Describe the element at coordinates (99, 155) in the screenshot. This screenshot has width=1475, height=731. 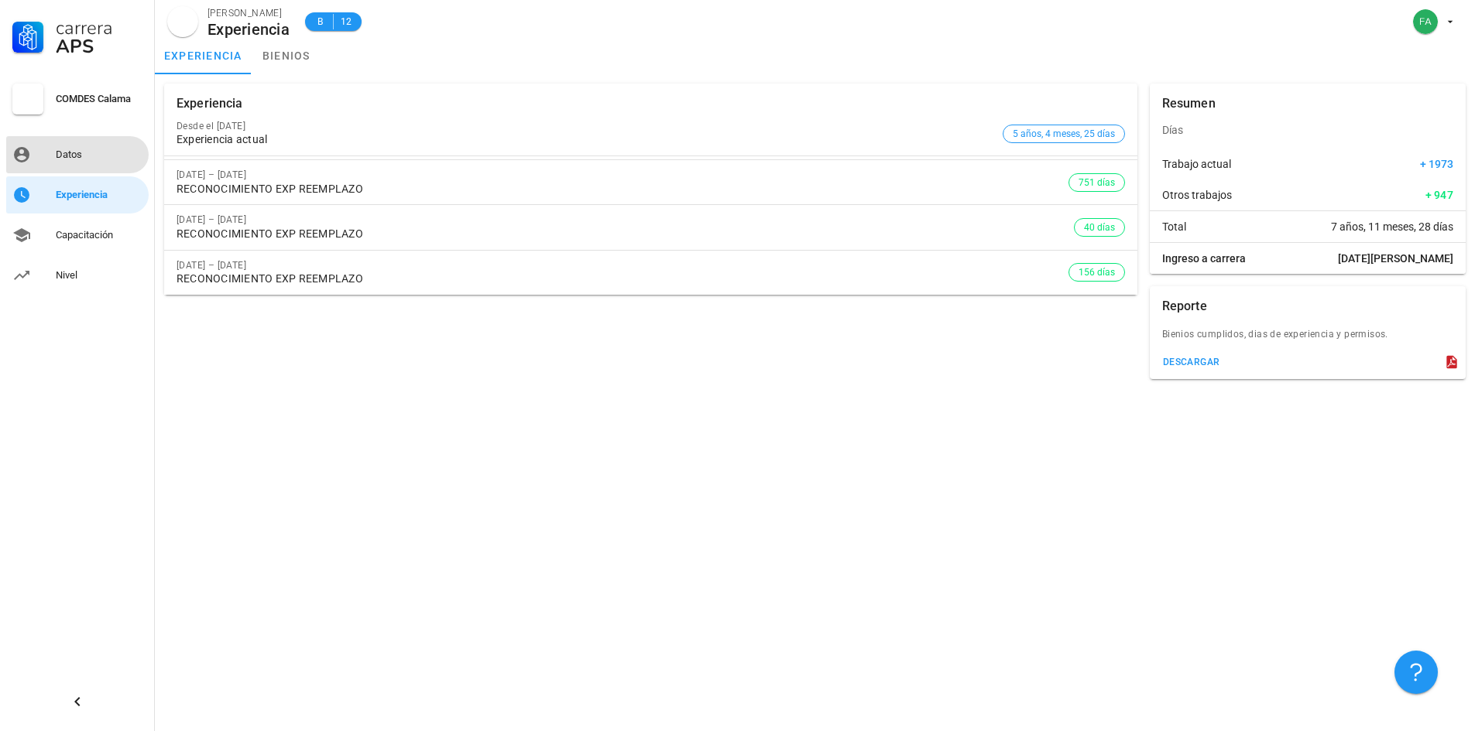
I see `div: Datos` at that location.